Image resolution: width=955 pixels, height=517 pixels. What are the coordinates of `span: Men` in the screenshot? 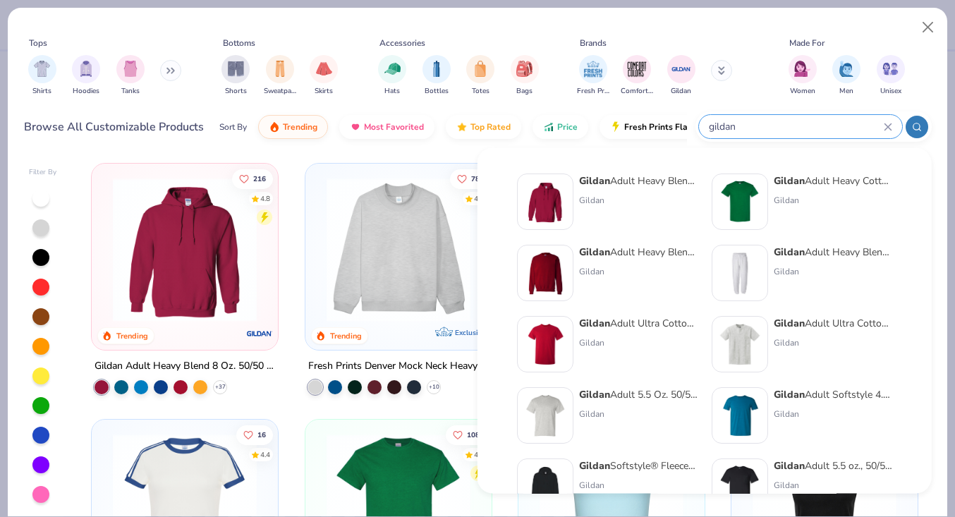 It's located at (846, 91).